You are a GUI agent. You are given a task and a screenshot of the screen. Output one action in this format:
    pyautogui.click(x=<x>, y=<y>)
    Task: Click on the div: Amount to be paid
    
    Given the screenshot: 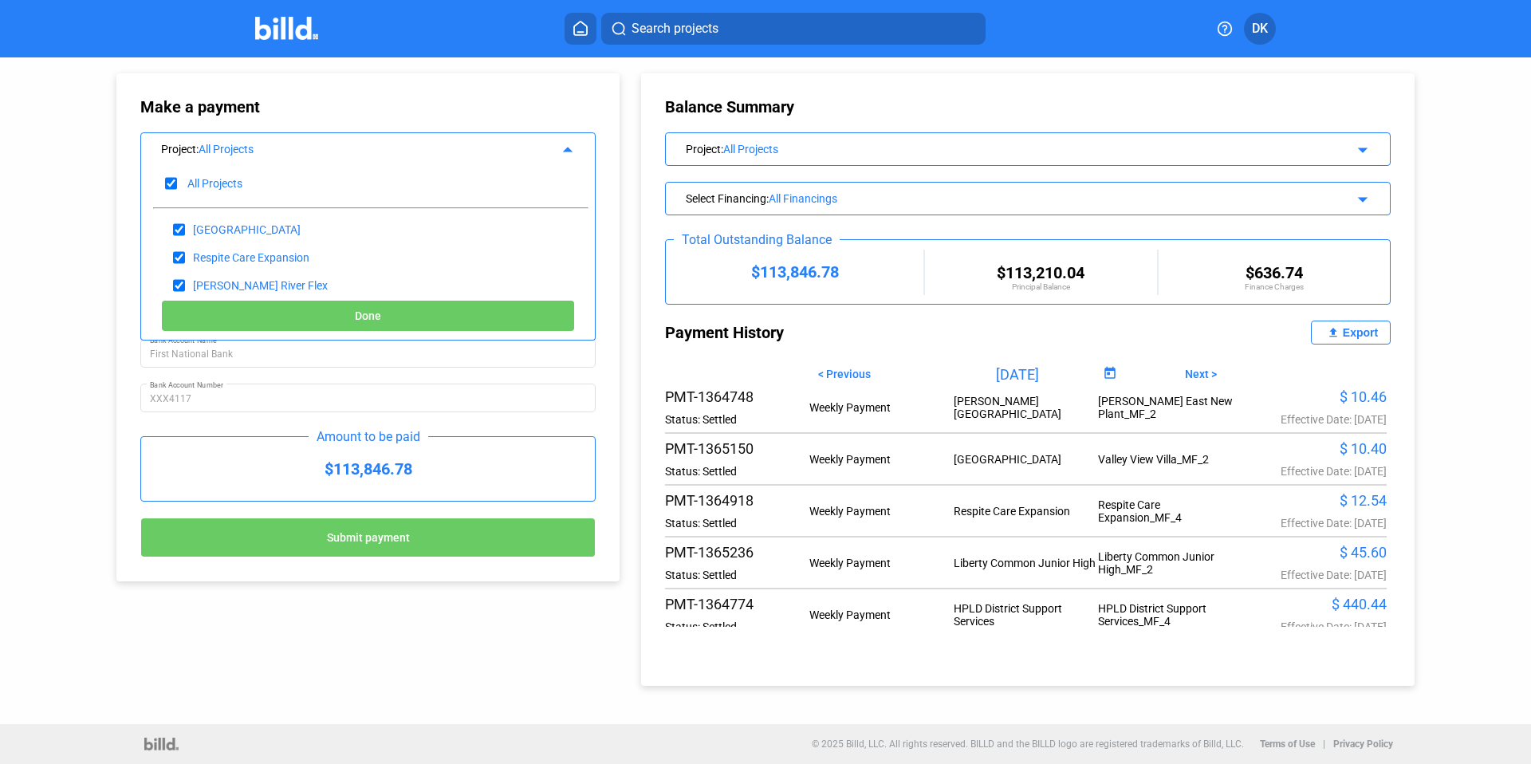 What is the action you would take?
    pyautogui.click(x=368, y=436)
    